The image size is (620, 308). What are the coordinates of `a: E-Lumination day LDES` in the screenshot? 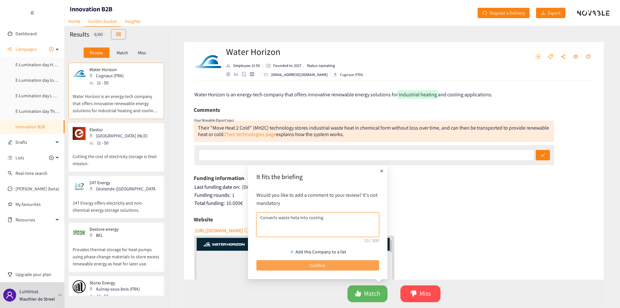 It's located at (37, 96).